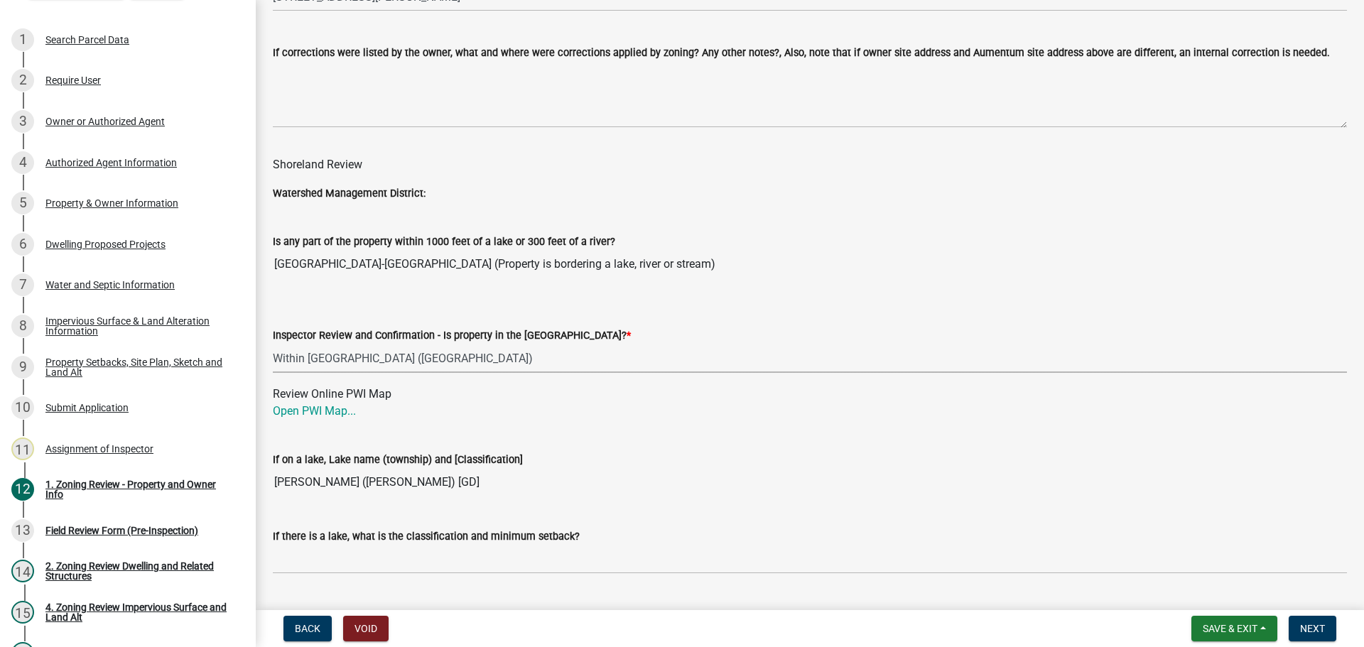  What do you see at coordinates (23, 326) in the screenshot?
I see `div: 8` at bounding box center [23, 326].